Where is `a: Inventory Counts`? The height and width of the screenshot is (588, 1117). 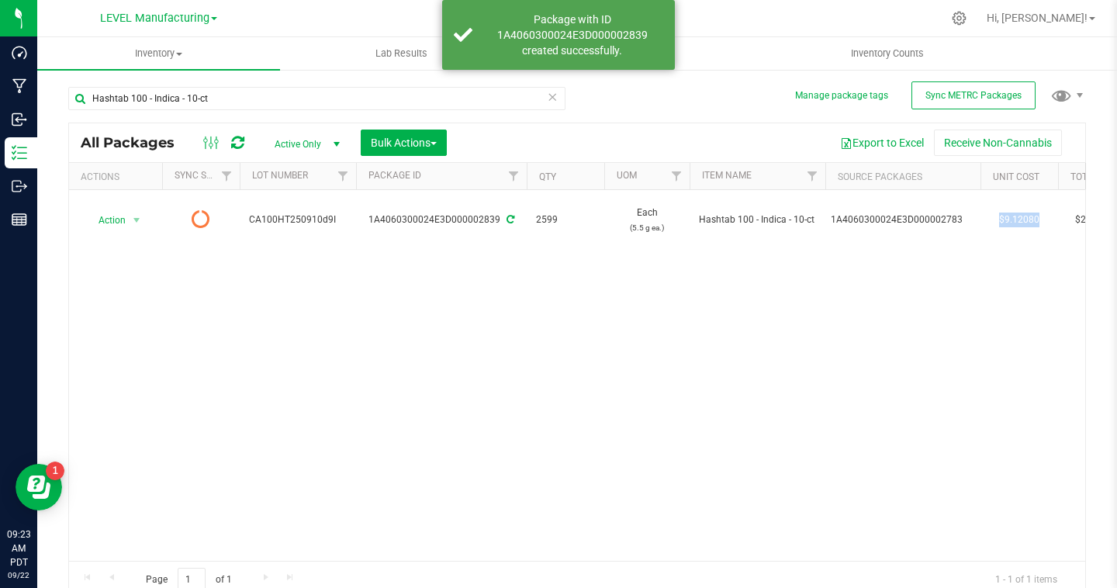 a: Inventory Counts is located at coordinates (887, 54).